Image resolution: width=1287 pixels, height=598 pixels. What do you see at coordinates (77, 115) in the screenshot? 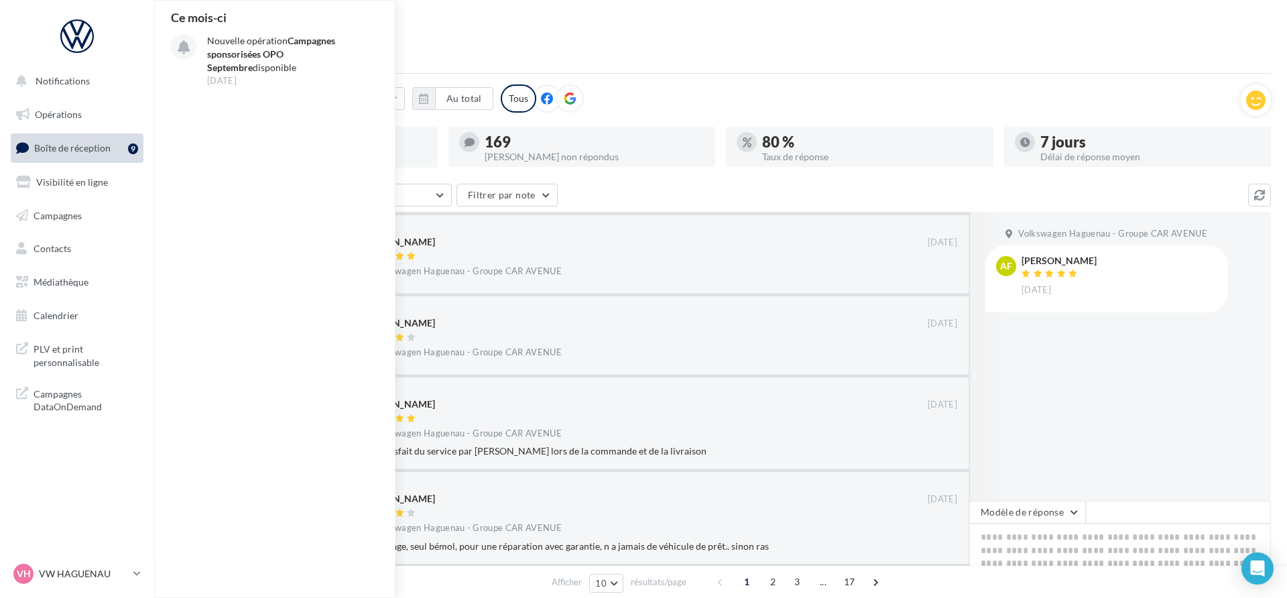
I see `a: Opérations` at bounding box center [77, 115].